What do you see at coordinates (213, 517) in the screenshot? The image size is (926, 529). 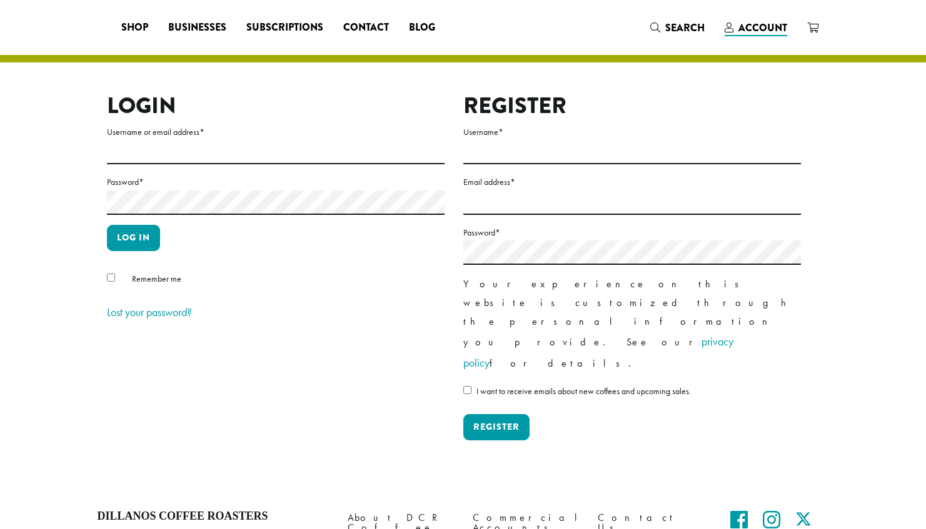 I see `h4: Dillanos Coffee Roasters` at bounding box center [213, 517].